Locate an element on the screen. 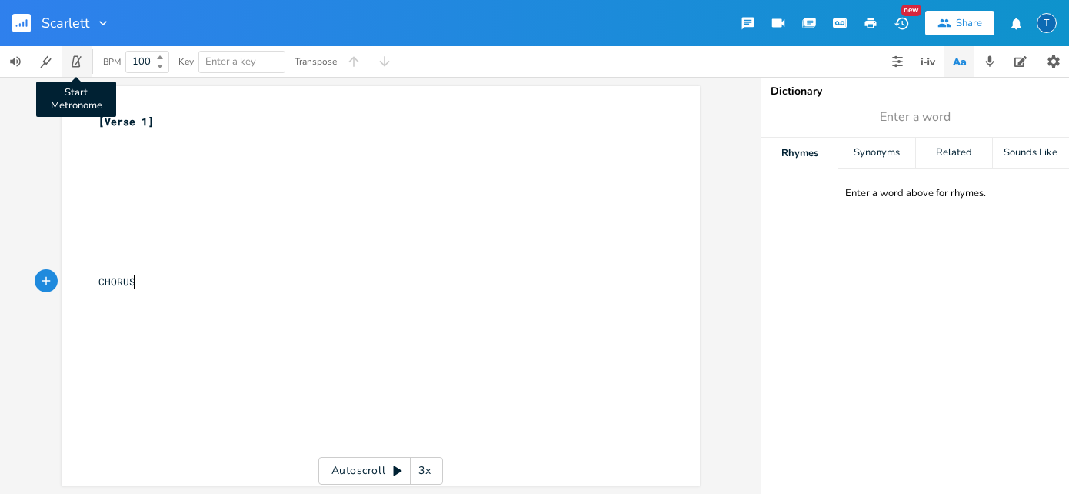 This screenshot has height=494, width=1069. span: Enter a word is located at coordinates (915, 117).